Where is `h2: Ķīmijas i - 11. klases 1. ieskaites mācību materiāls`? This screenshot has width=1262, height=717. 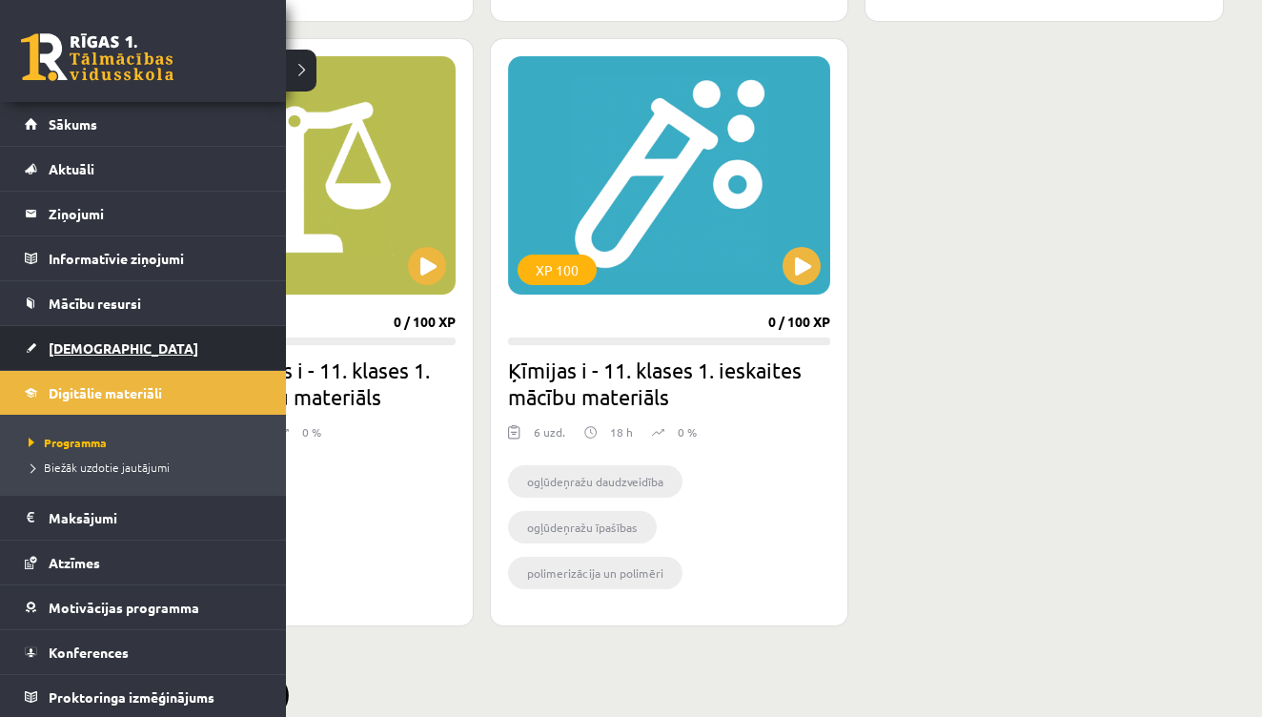 h2: Ķīmijas i - 11. klases 1. ieskaites mācību materiāls is located at coordinates (669, 383).